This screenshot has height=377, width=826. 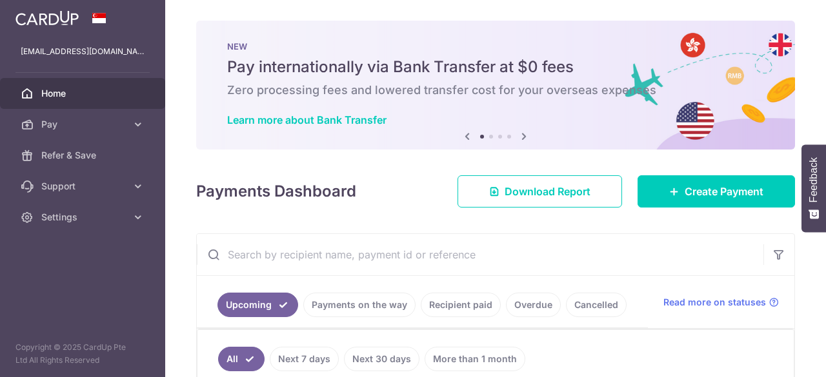 What do you see at coordinates (724, 192) in the screenshot?
I see `span: Create Payment` at bounding box center [724, 192].